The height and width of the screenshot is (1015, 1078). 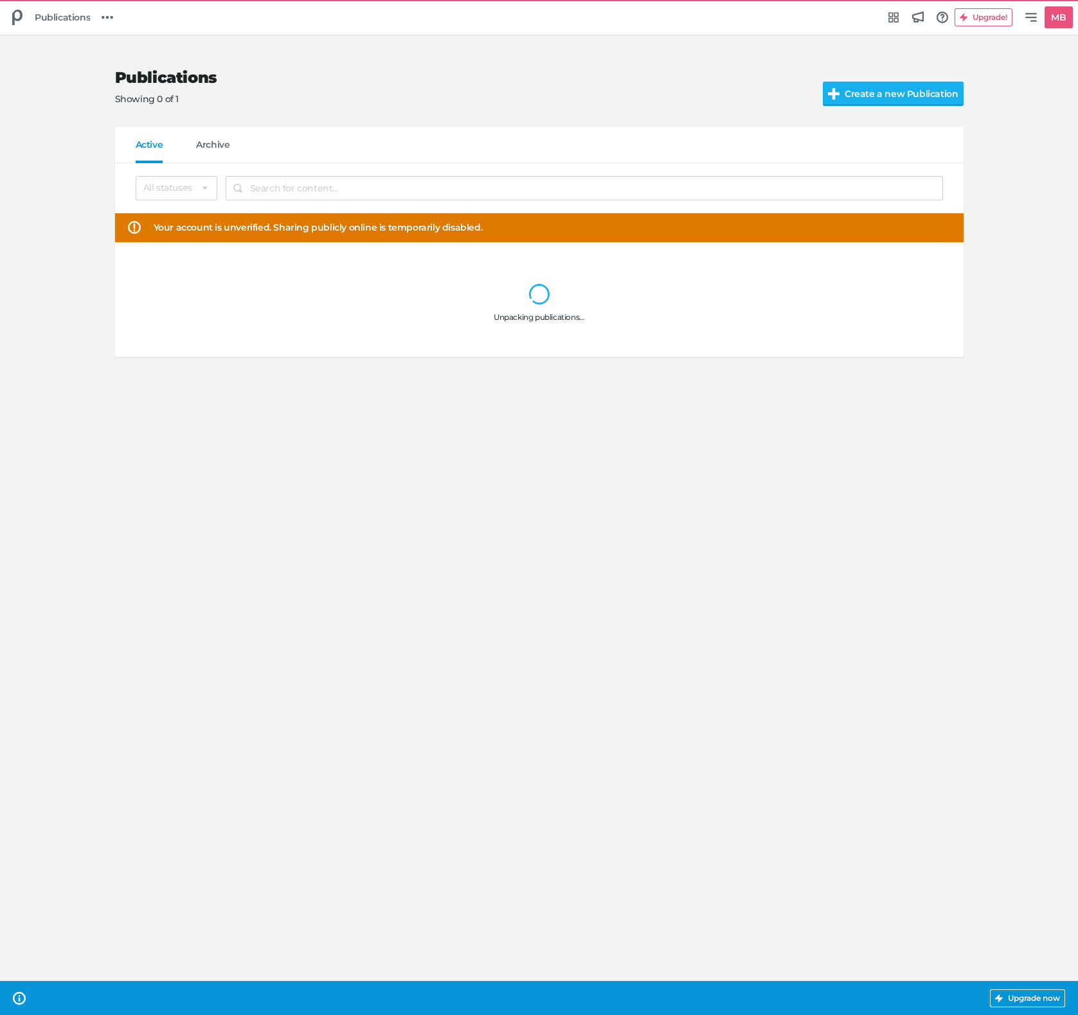 What do you see at coordinates (1058, 17) in the screenshot?
I see `h5: MB` at bounding box center [1058, 17].